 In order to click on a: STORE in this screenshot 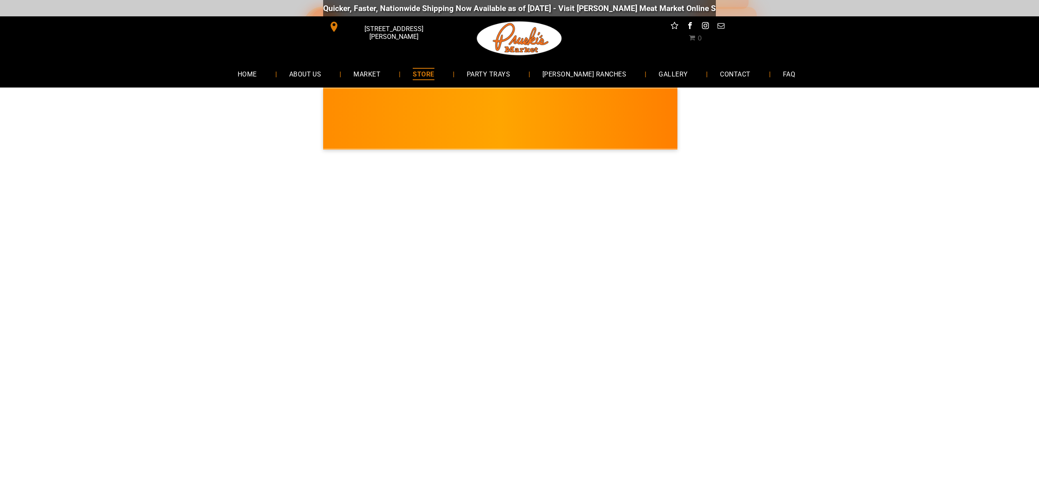, I will do `click(424, 74)`.